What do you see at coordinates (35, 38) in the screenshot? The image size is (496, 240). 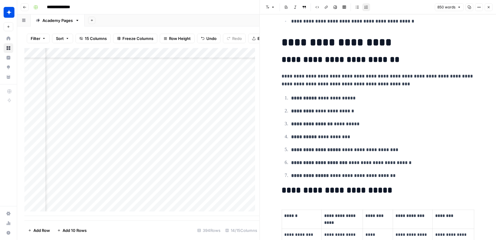 I see `span: Filter` at bounding box center [35, 38].